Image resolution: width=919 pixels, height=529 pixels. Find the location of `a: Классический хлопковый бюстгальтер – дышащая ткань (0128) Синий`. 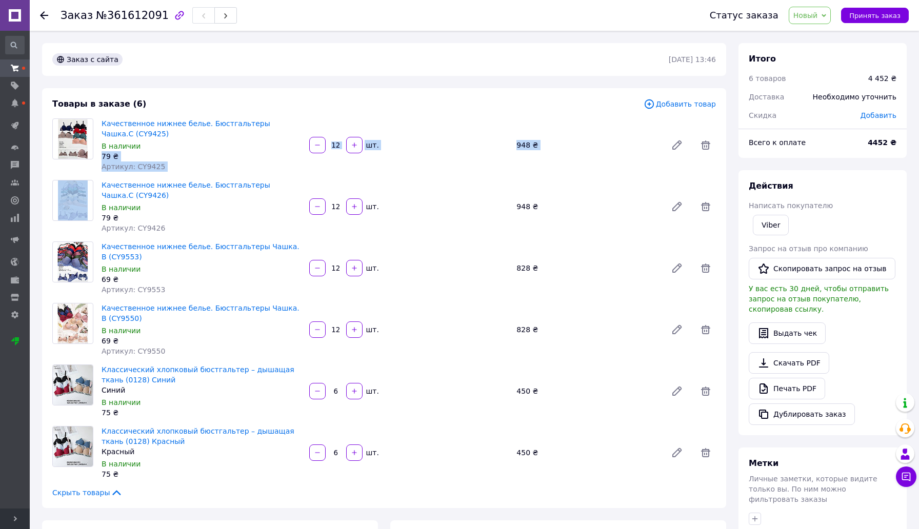

a: Классический хлопковый бюстгальтер – дышащая ткань (0128) Синий is located at coordinates (198, 375).